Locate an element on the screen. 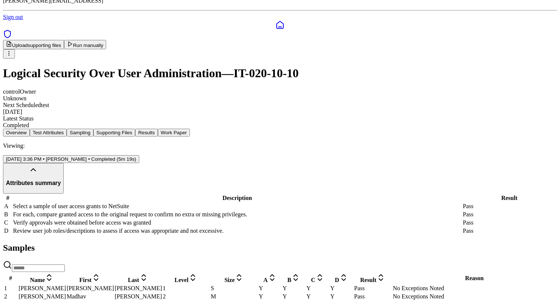 Image resolution: width=560 pixels, height=307 pixels. td: D is located at coordinates (8, 231).